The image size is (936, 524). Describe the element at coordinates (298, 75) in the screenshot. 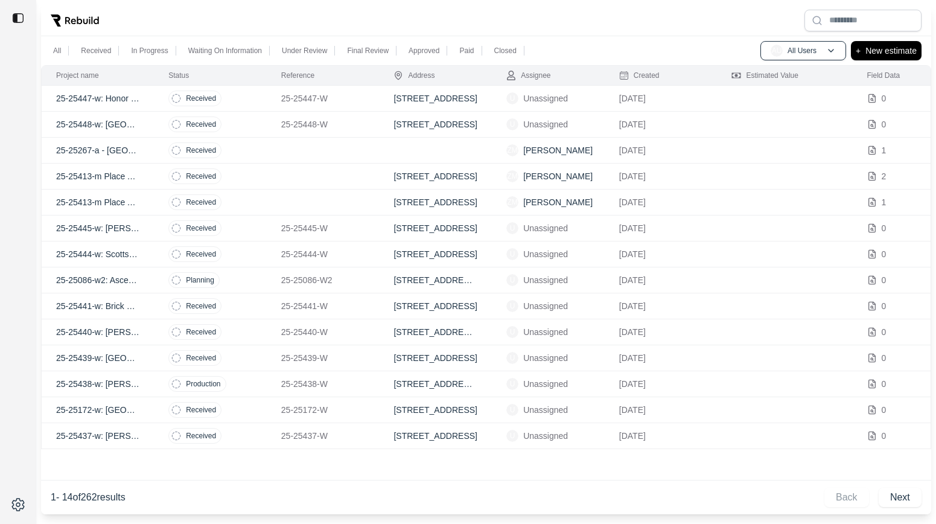

I see `div: Reference` at that location.